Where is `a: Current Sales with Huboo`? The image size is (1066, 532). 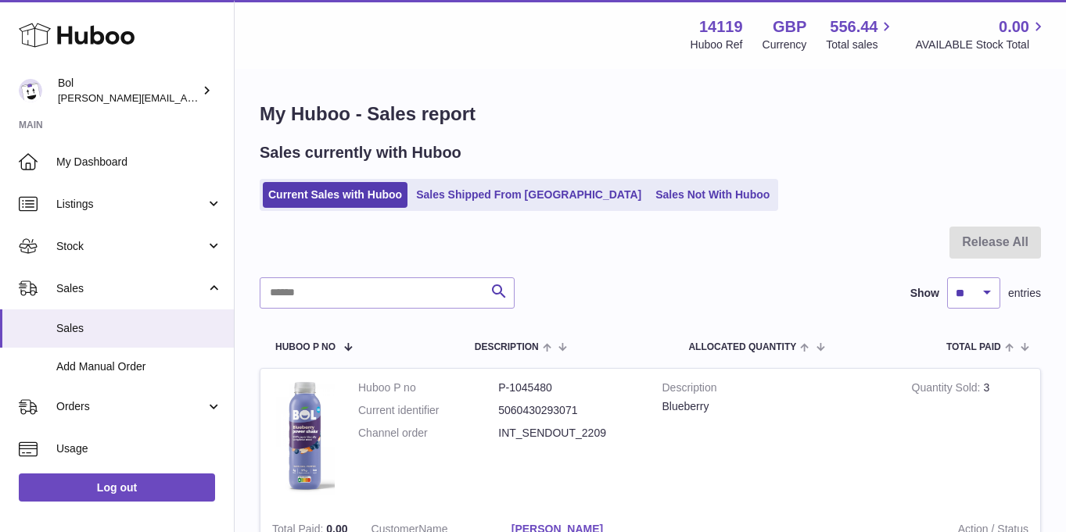 a: Current Sales with Huboo is located at coordinates (335, 195).